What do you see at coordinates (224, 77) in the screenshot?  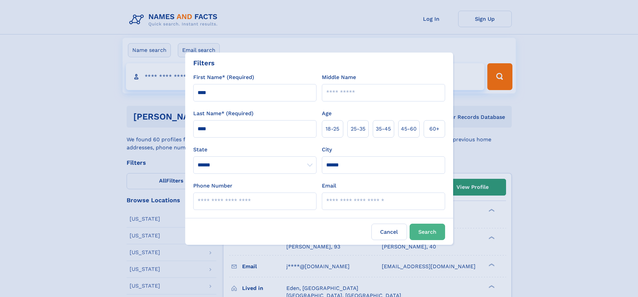 I see `label: First Name* (Required)` at bounding box center [224, 77].